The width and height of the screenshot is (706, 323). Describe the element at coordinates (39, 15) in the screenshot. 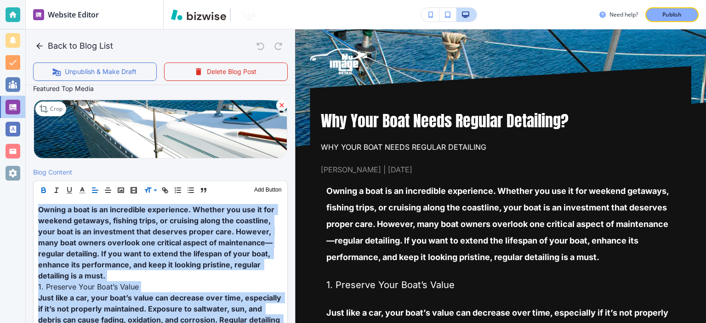

I see `img: editor icon` at that location.